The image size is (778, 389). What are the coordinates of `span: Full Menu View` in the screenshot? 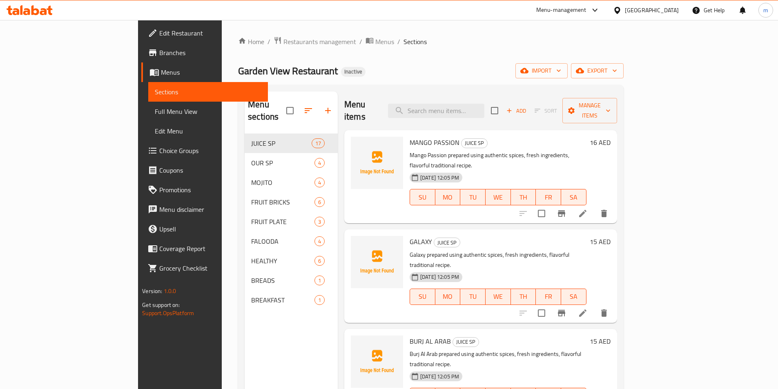 It's located at (208, 112).